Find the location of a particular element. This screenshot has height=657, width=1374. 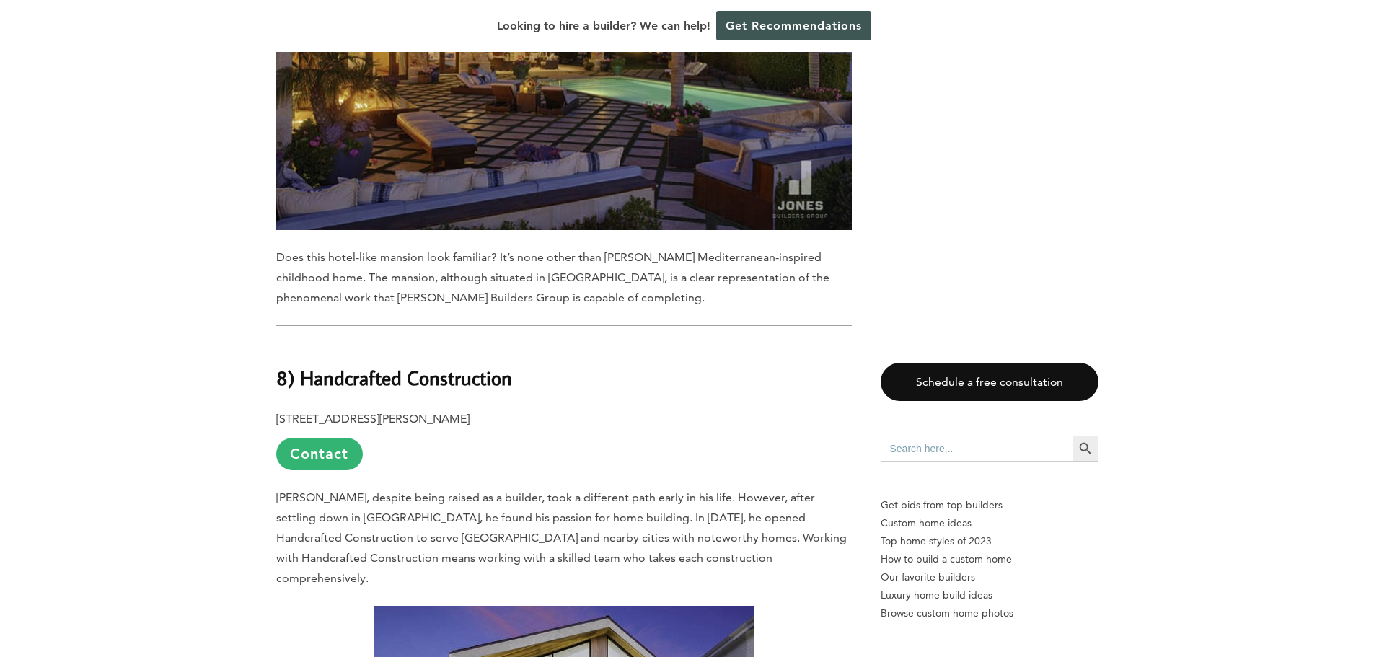

a: Contact is located at coordinates (319, 454).